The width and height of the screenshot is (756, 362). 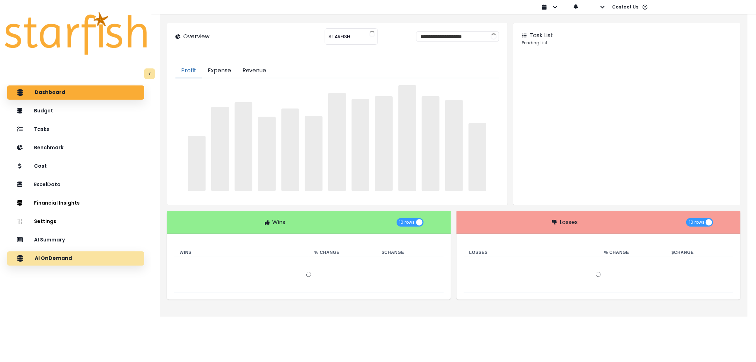 I want to click on p: Budget, so click(x=44, y=111).